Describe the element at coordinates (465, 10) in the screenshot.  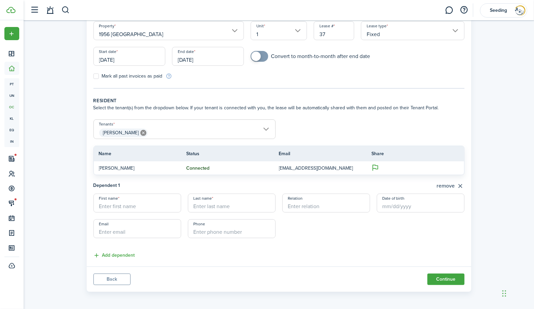
I see `button: Open resource center` at that location.